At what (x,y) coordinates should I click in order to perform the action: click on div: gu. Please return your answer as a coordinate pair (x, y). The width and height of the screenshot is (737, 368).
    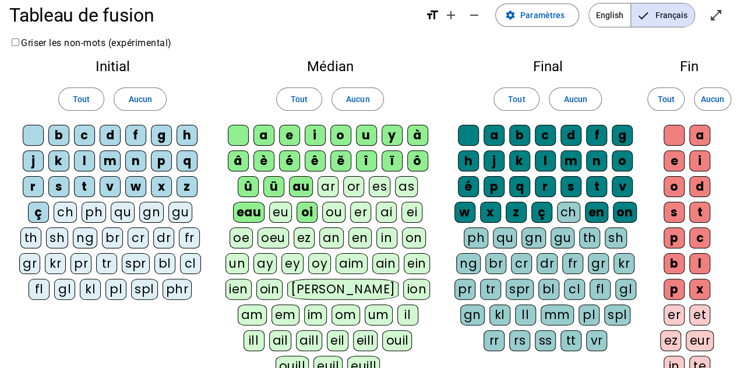
    Looking at the image, I should click on (180, 212).